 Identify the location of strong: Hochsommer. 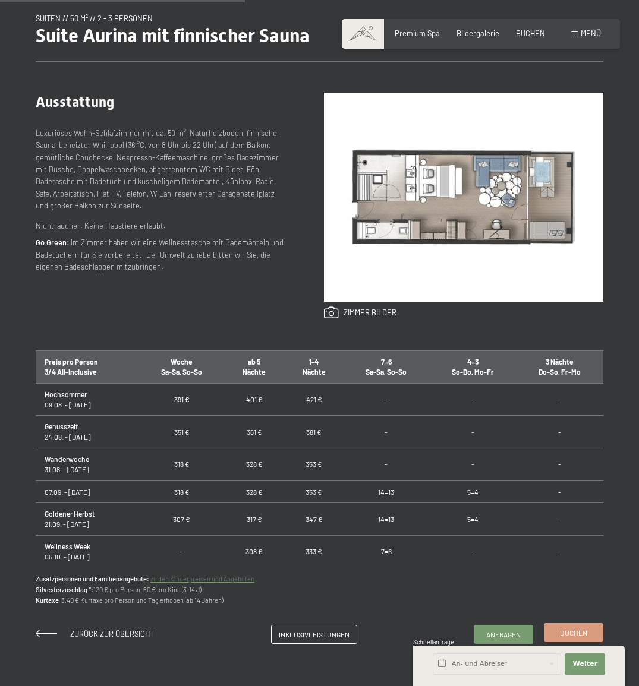
(65, 394).